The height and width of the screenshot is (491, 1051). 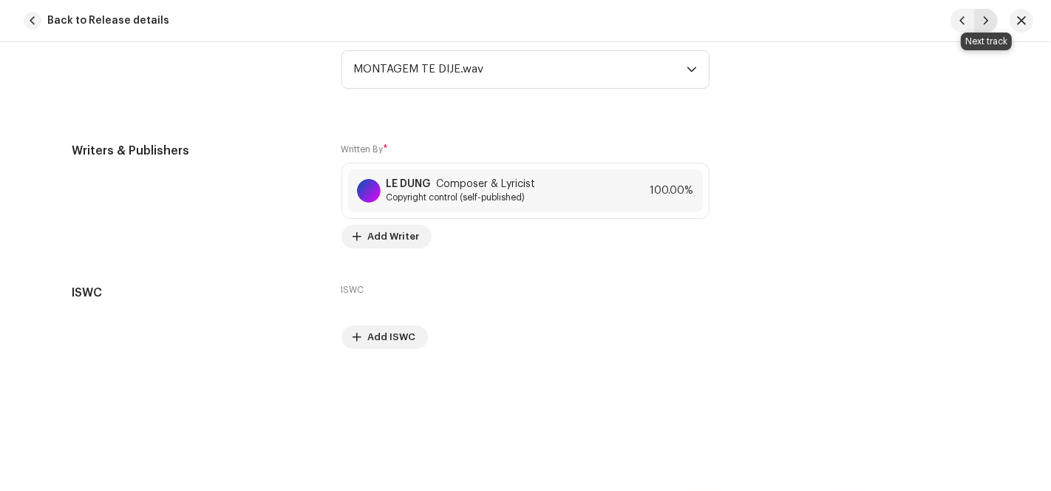 What do you see at coordinates (521, 70) in the screenshot?
I see `span: MONTAGEM TE DIJE.wav` at bounding box center [521, 70].